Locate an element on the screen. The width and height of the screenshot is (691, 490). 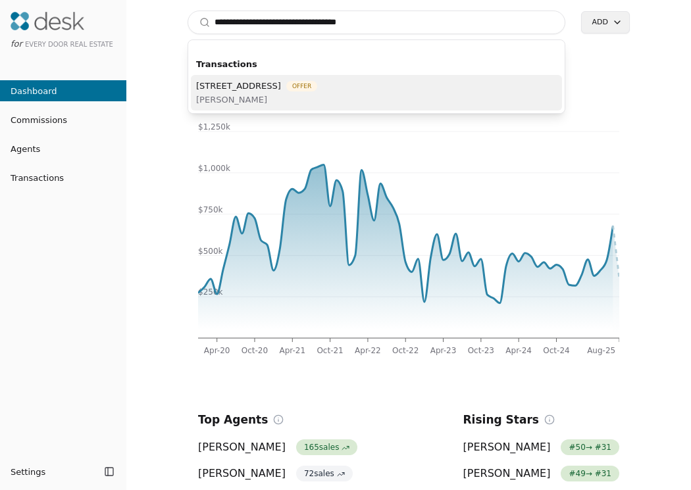
tspan: Oct-22 is located at coordinates (405, 351).